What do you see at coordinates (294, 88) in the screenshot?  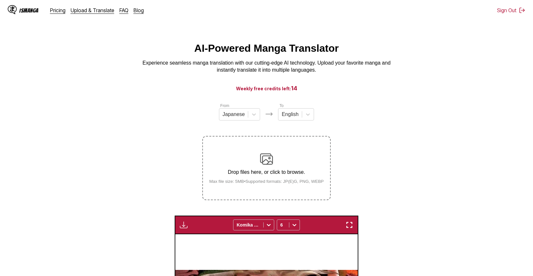 I see `span: 14` at bounding box center [294, 88].